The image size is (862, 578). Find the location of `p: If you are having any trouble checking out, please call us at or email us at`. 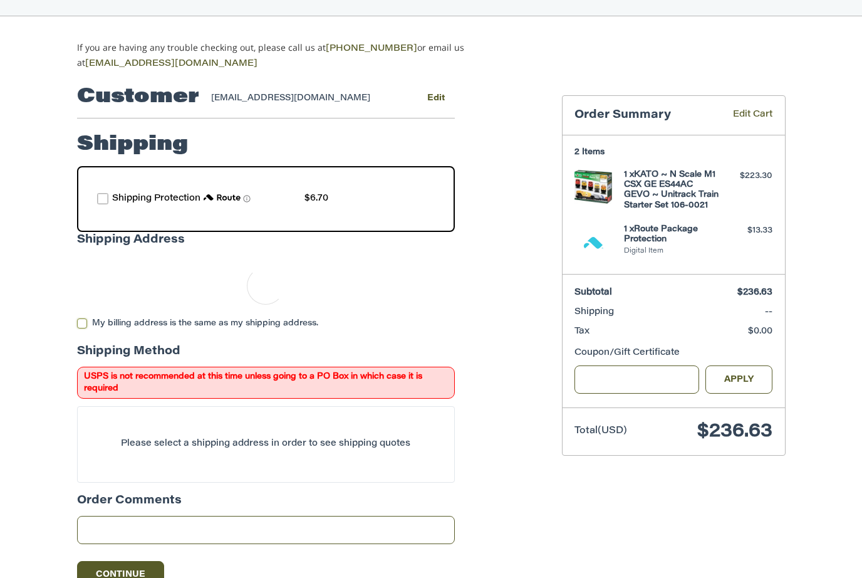

p: If you are having any trouble checking out, please call us at or email us at is located at coordinates (290, 56).